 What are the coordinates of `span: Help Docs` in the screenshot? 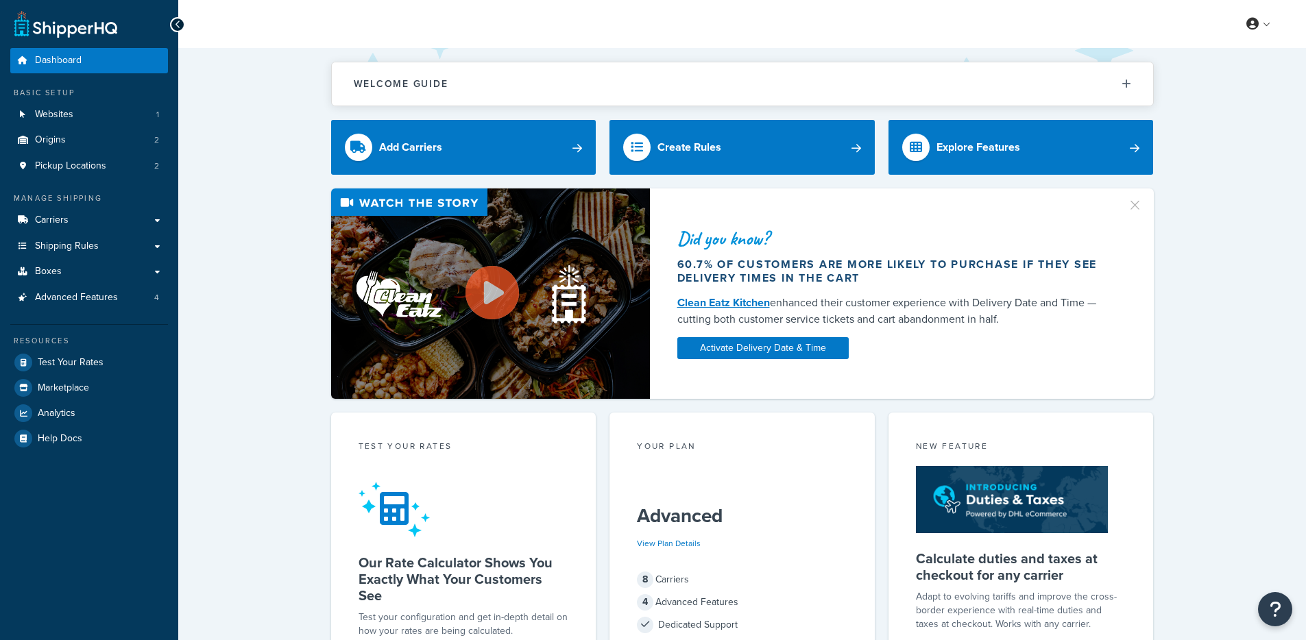 It's located at (60, 439).